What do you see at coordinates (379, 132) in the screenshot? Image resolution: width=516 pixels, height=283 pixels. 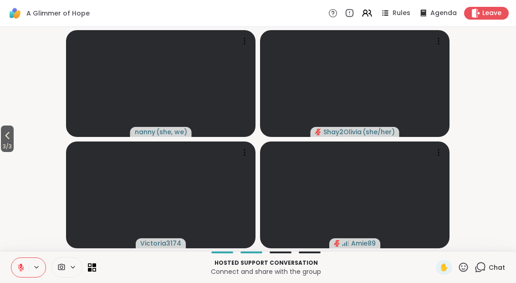 I see `span: ( she/her )` at bounding box center [379, 132].